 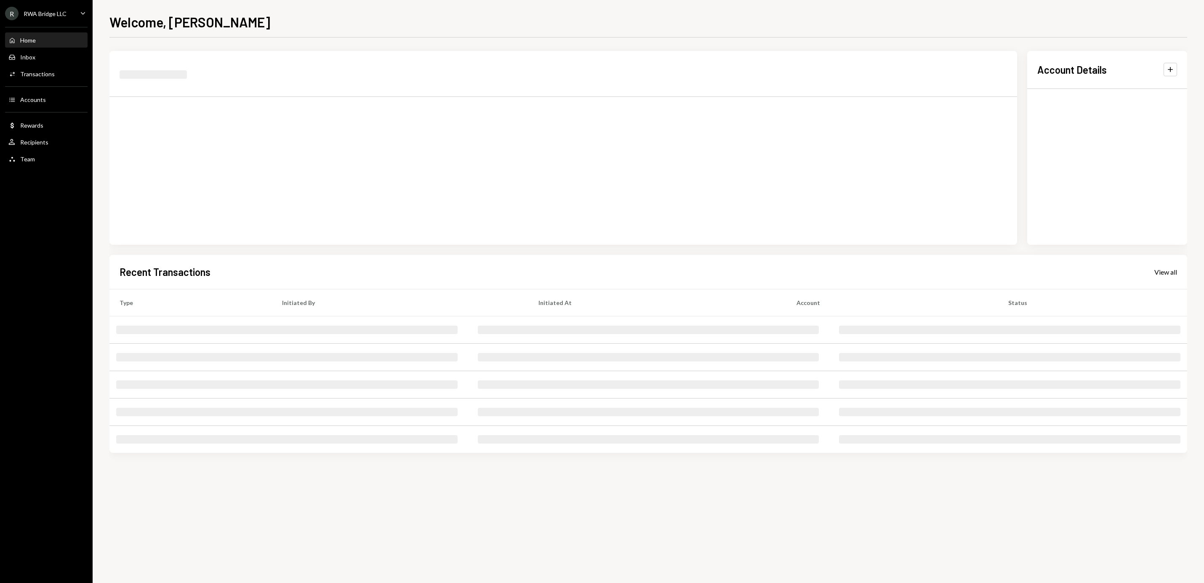 I want to click on th: Initiated At, so click(x=657, y=302).